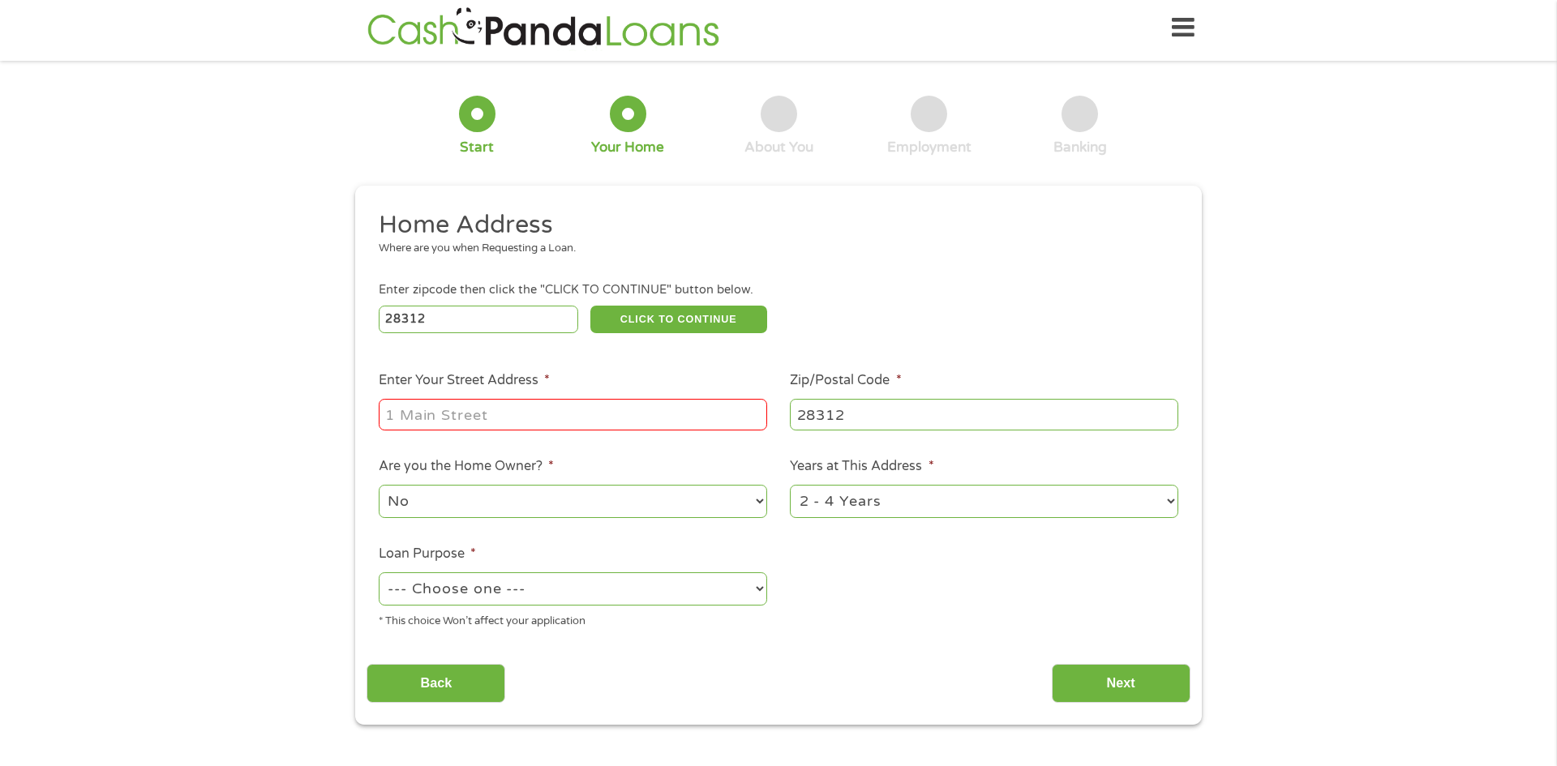 The width and height of the screenshot is (1557, 766). What do you see at coordinates (427, 554) in the screenshot?
I see `label: Loan Purpose` at bounding box center [427, 554].